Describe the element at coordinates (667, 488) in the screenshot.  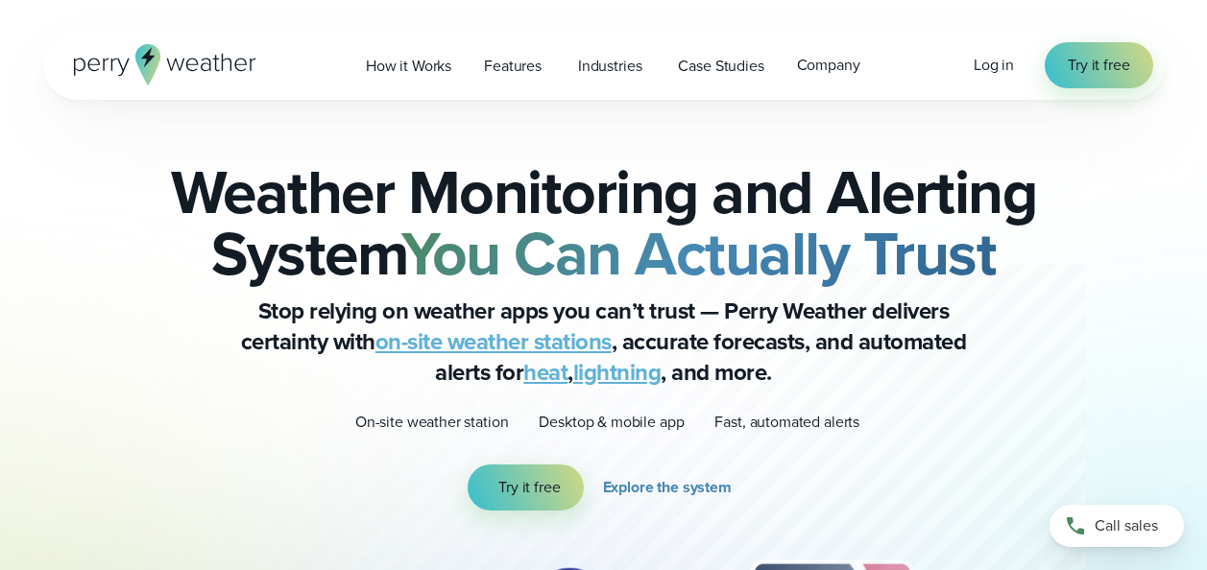
I see `span: Explore the system` at that location.